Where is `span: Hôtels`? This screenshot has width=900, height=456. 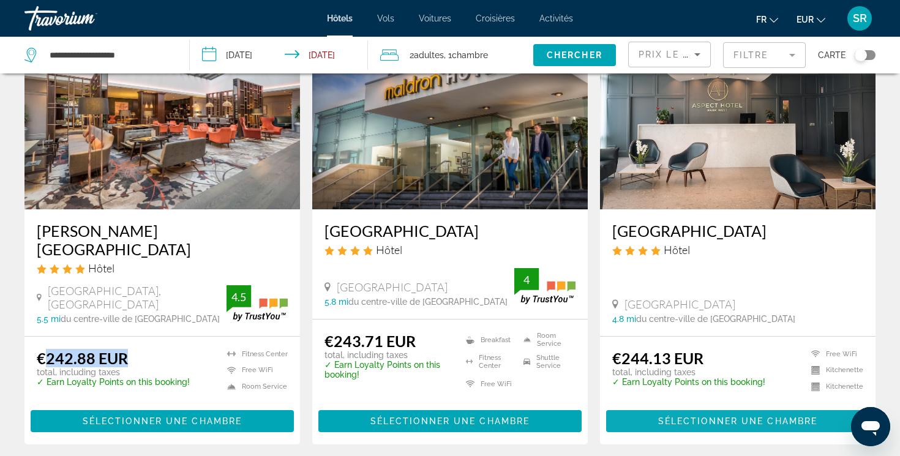 span: Hôtels is located at coordinates (340, 18).